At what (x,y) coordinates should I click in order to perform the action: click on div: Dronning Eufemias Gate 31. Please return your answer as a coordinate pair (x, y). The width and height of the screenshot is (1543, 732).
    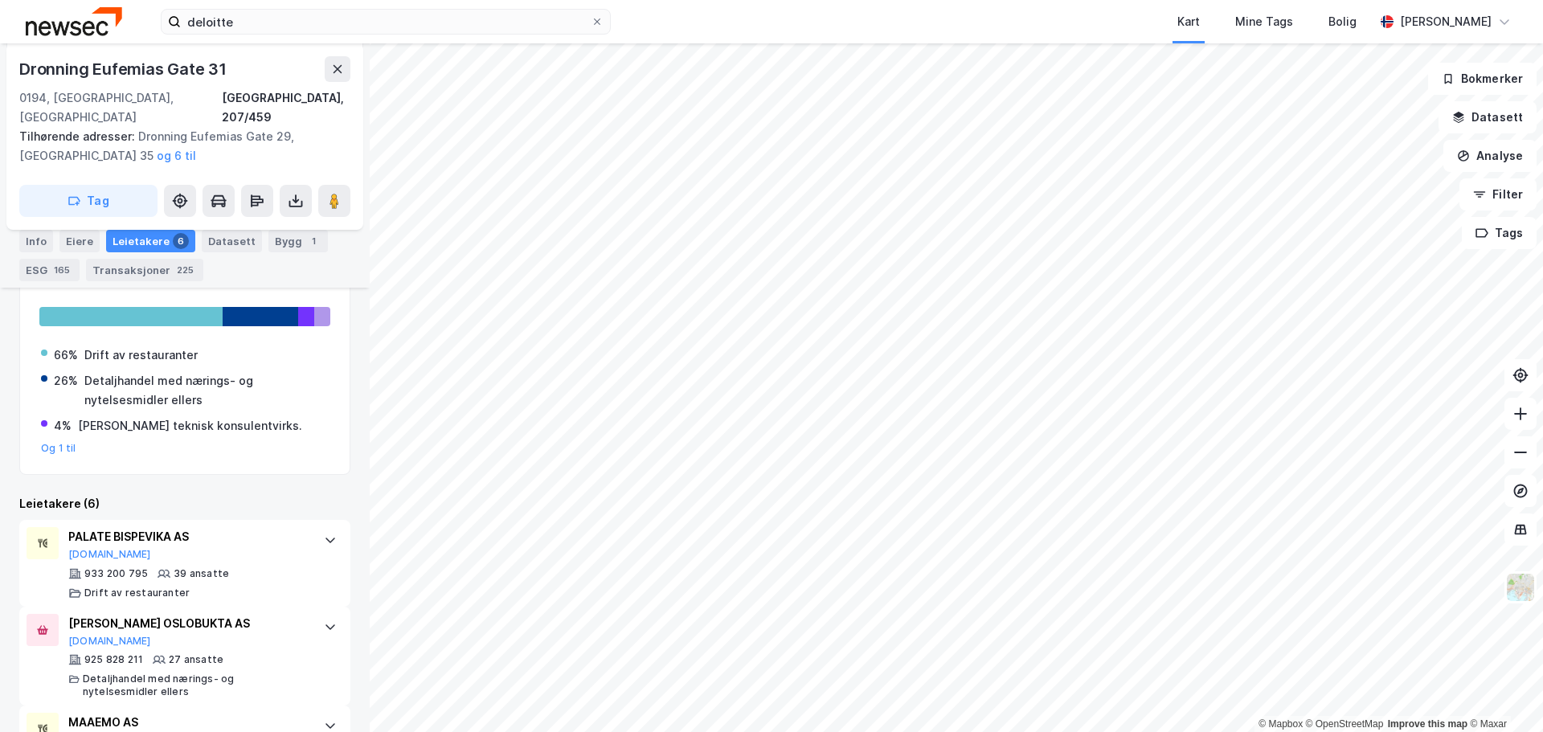
    Looking at the image, I should click on (125, 69).